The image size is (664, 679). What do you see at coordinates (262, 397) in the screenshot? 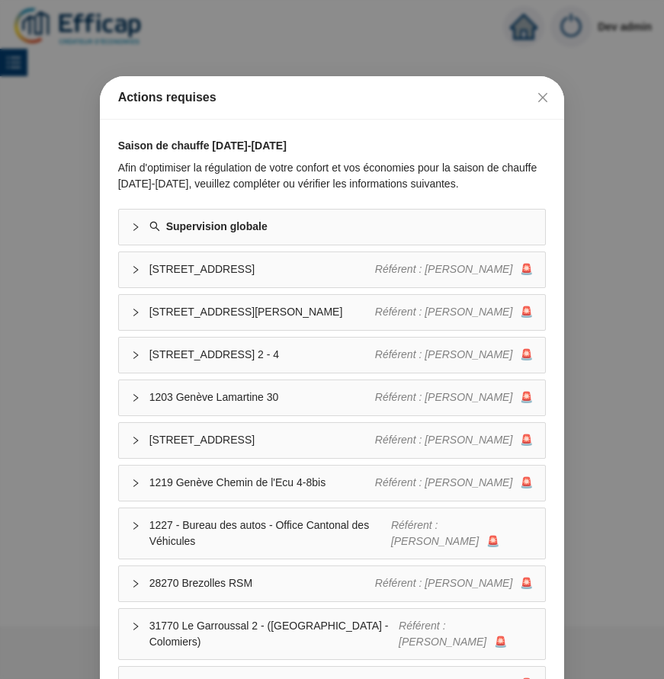
I see `span: 1203 Genève Lamartine 30` at bounding box center [262, 397].